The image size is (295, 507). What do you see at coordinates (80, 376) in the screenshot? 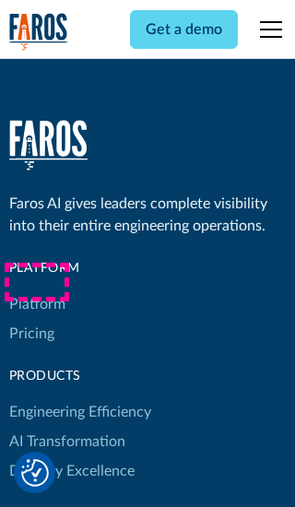
I see `div: products` at bounding box center [80, 376].